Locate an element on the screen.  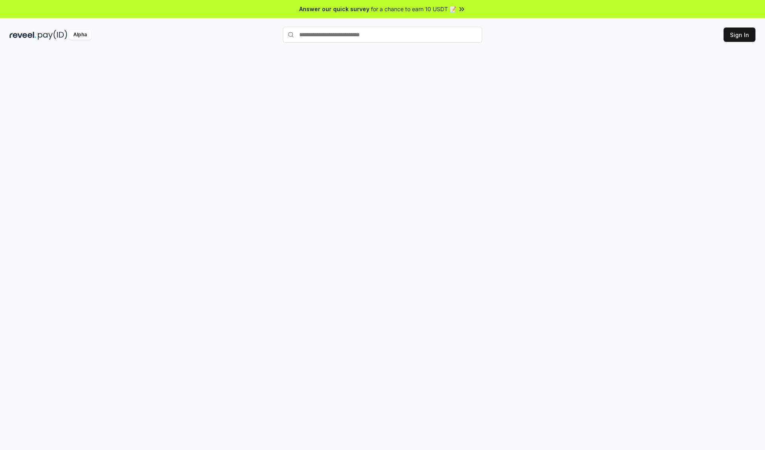
span: for a chance to earn 10 USDT 📝 is located at coordinates (413, 9).